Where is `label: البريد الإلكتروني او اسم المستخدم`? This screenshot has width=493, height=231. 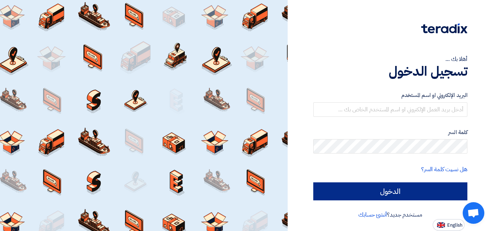
label: البريد الإلكتروني او اسم المستخدم is located at coordinates (390, 95).